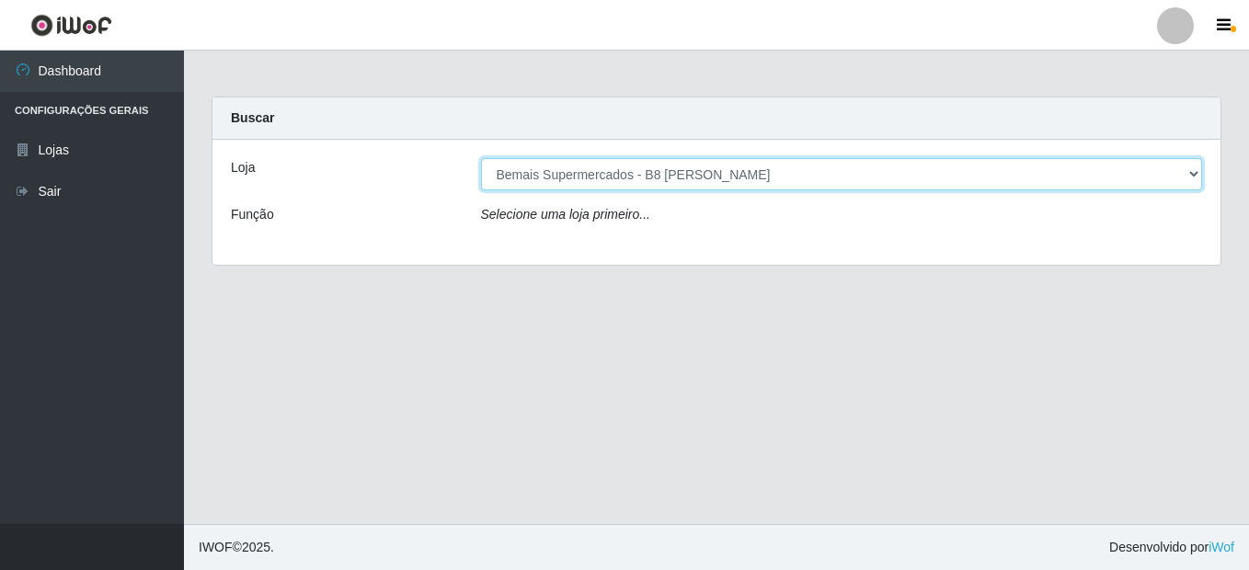 The height and width of the screenshot is (570, 1249). Describe the element at coordinates (1172, 547) in the screenshot. I see `span: Desenvolvido por` at that location.